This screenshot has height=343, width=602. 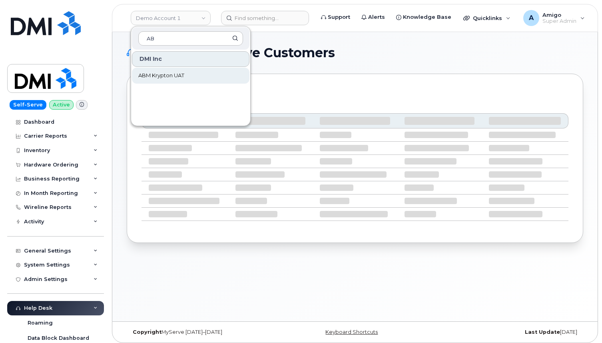 I want to click on a: ABM Krypton UAT, so click(x=191, y=76).